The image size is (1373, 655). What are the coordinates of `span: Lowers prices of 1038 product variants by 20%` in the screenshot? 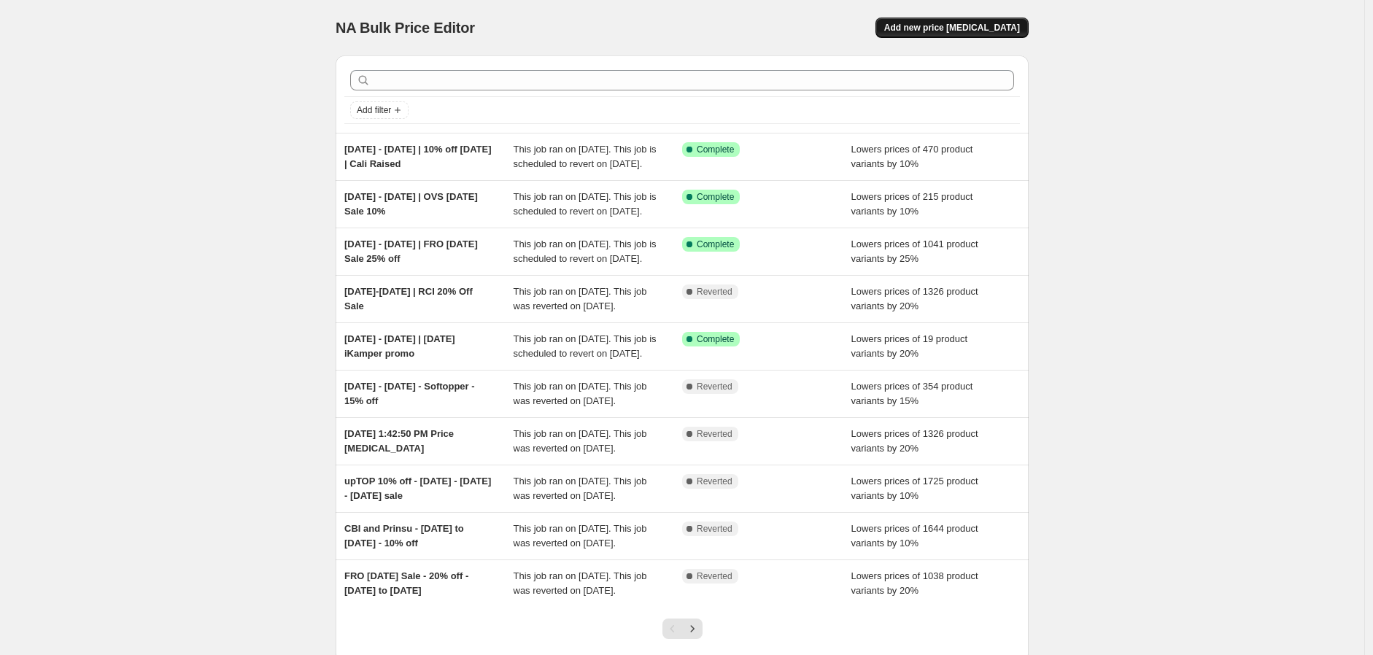 It's located at (915, 583).